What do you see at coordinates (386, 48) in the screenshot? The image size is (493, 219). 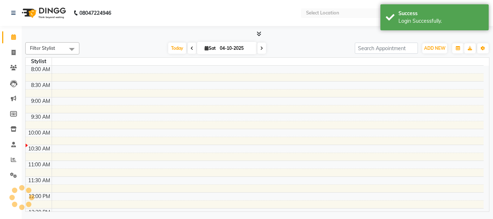 I see `input: Search Appointment` at bounding box center [386, 48].